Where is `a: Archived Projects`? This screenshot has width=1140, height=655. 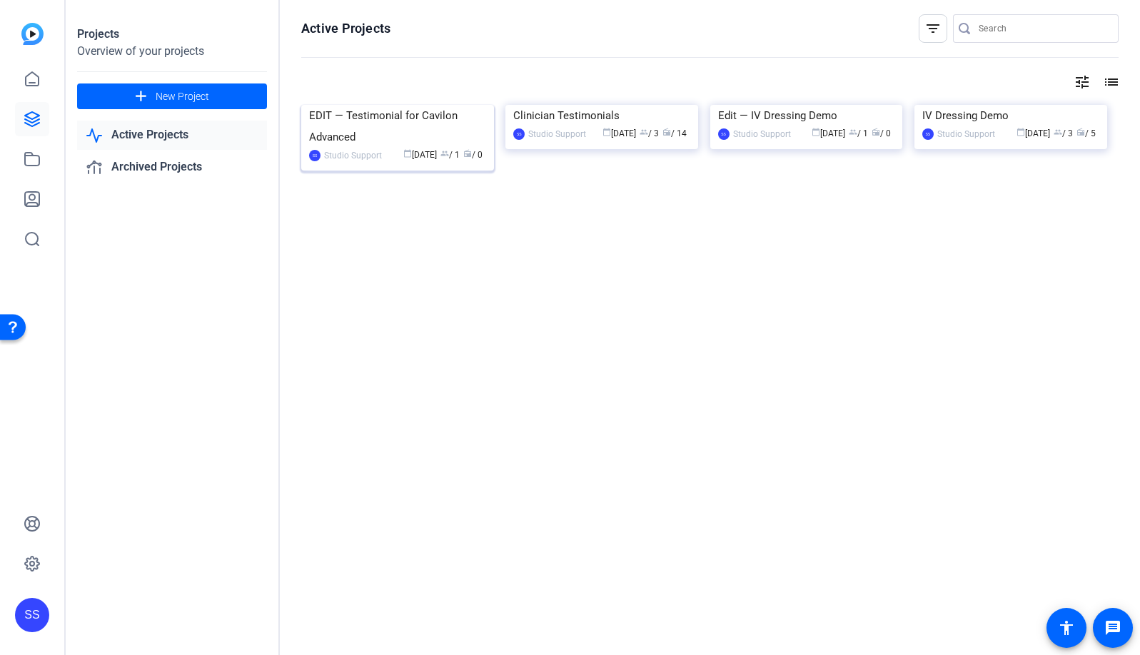
a: Archived Projects is located at coordinates (172, 167).